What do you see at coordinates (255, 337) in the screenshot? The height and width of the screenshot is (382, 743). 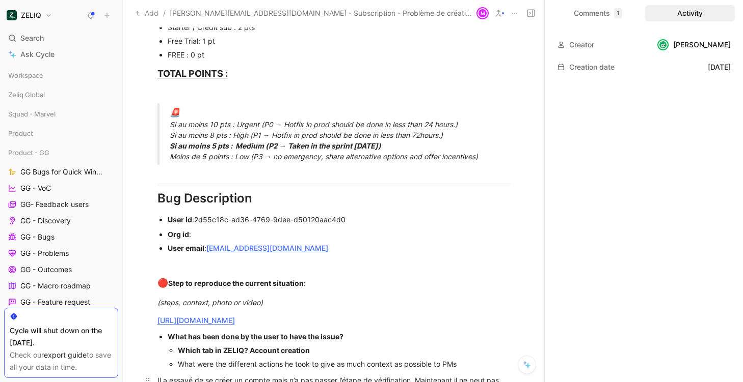 I see `strong: What has been done by the user to have the issue?` at bounding box center [255, 337].